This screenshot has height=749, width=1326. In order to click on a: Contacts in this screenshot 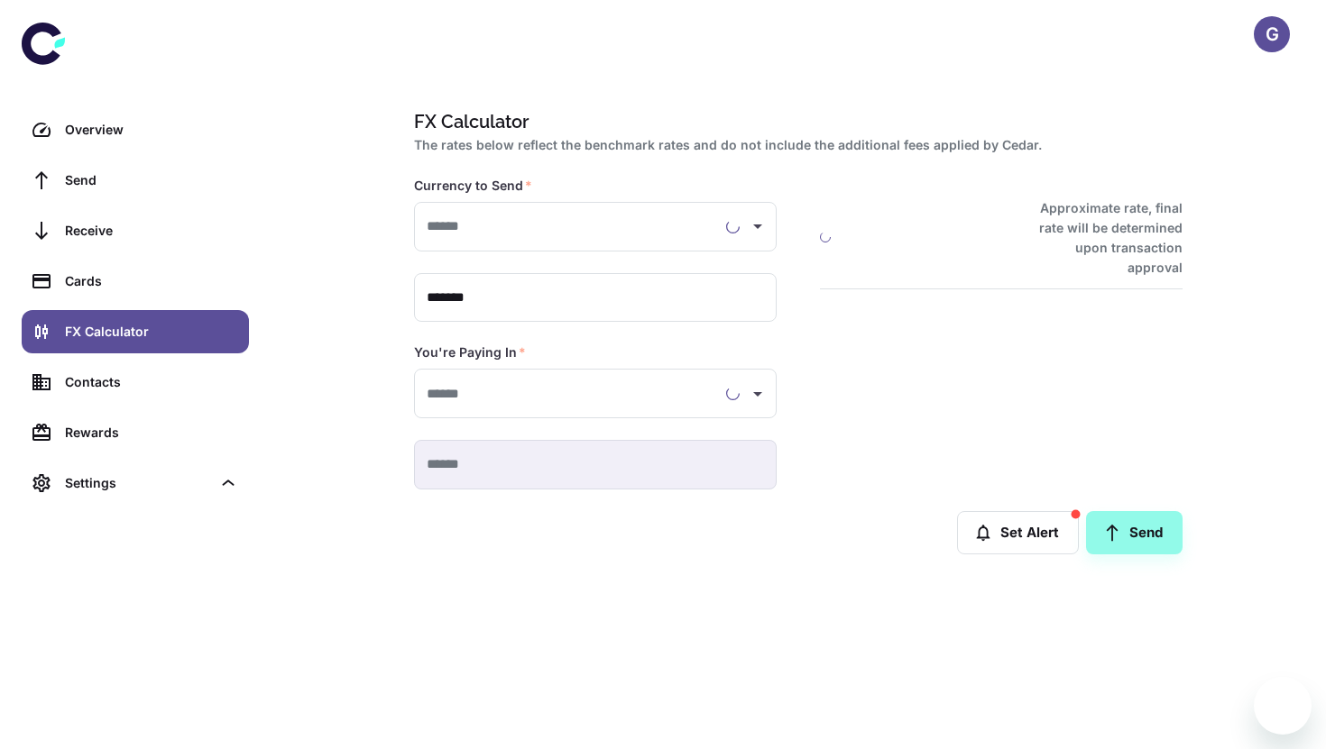, I will do `click(135, 382)`.